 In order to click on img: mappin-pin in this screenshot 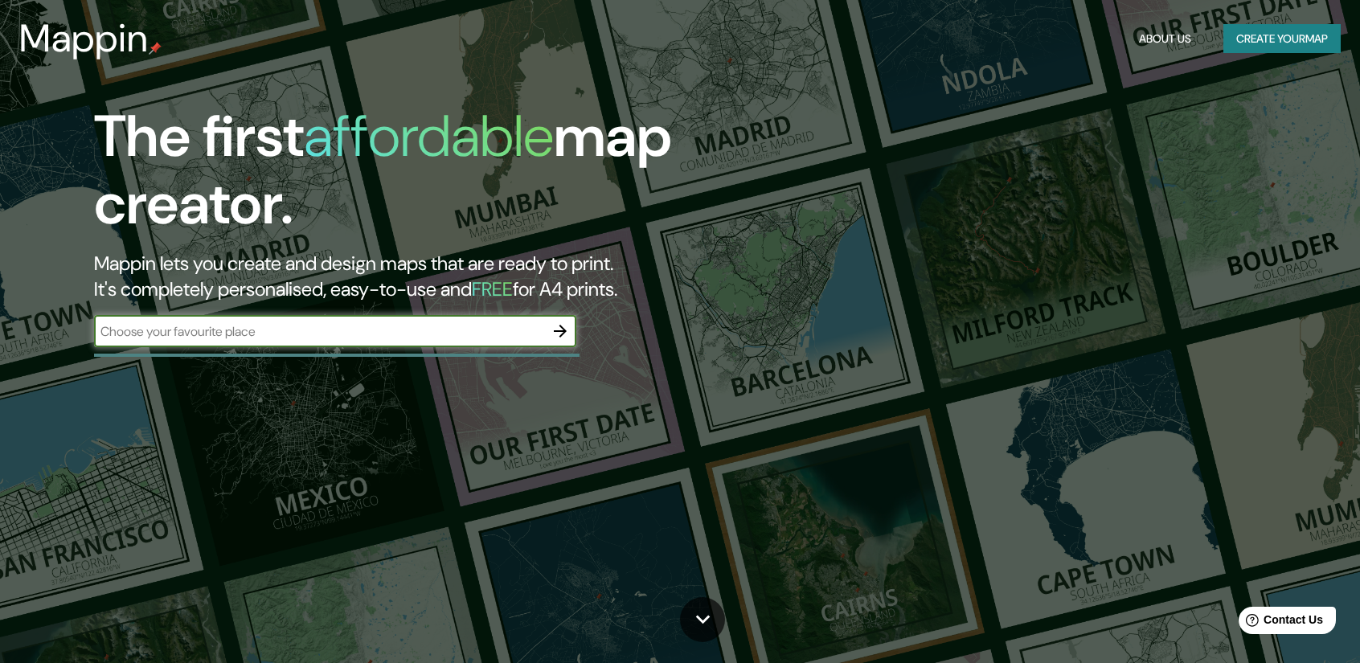, I will do `click(155, 48)`.